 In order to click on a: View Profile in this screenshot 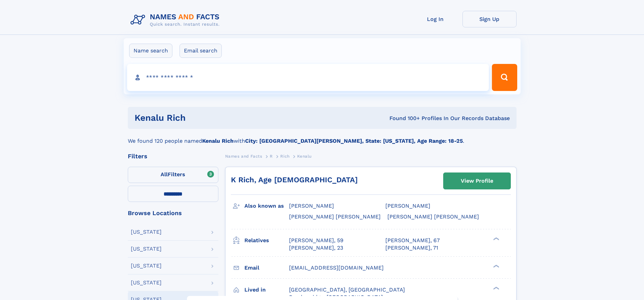, I will do `click(477, 181)`.